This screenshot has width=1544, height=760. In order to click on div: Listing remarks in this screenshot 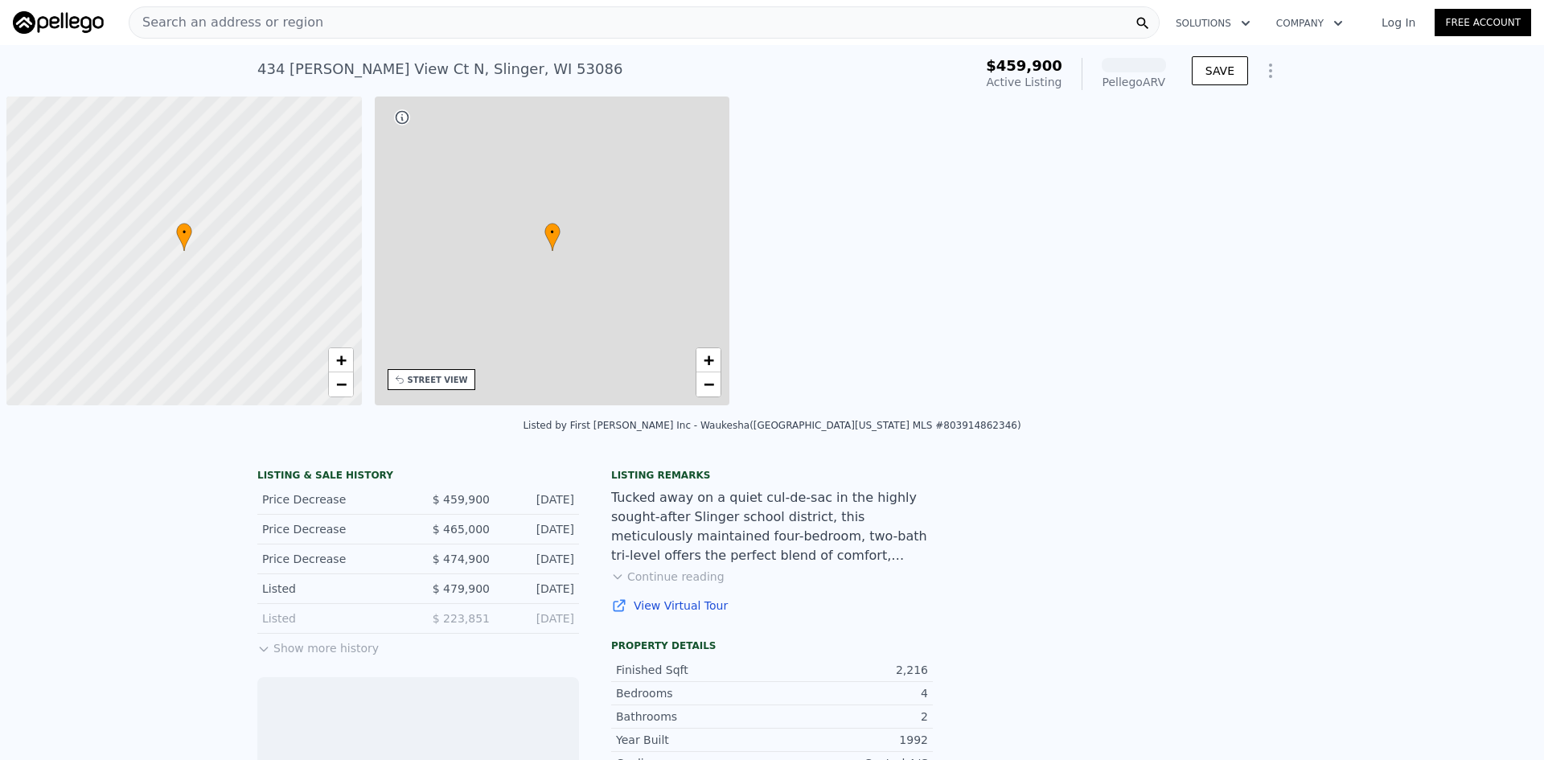, I will do `click(772, 475)`.